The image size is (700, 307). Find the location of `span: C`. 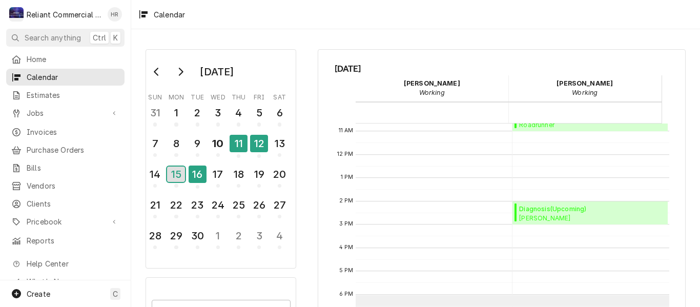

span: C is located at coordinates (115, 294).